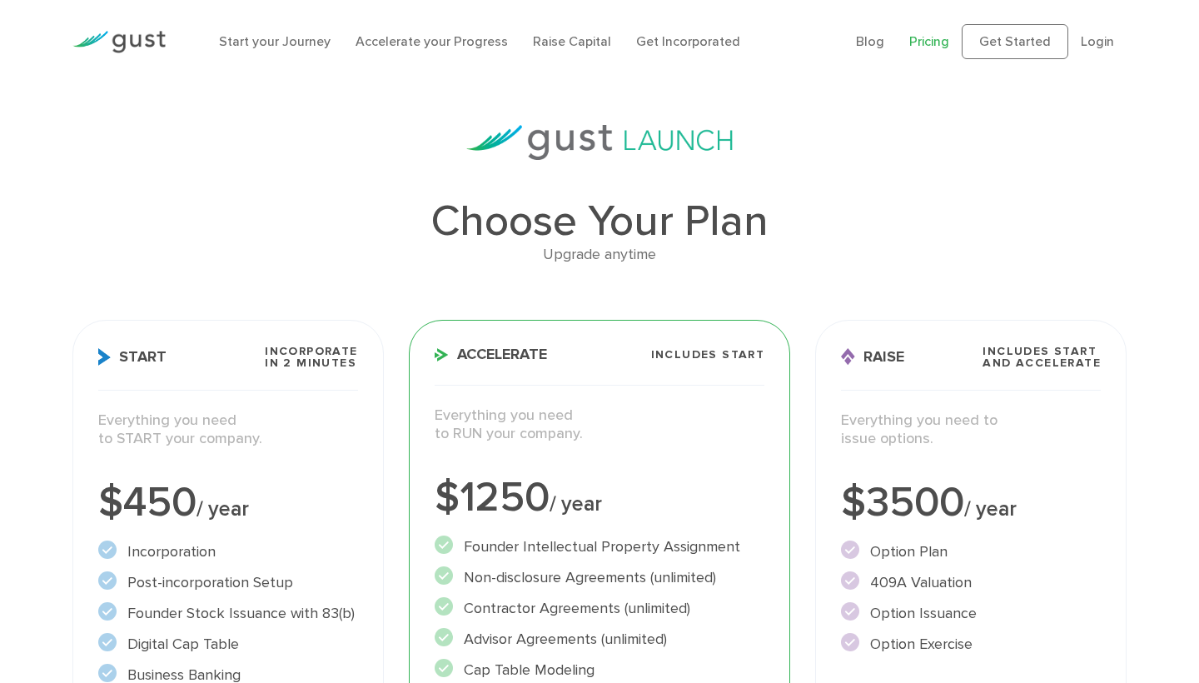  Describe the element at coordinates (572, 41) in the screenshot. I see `a: Raise Capital` at that location.